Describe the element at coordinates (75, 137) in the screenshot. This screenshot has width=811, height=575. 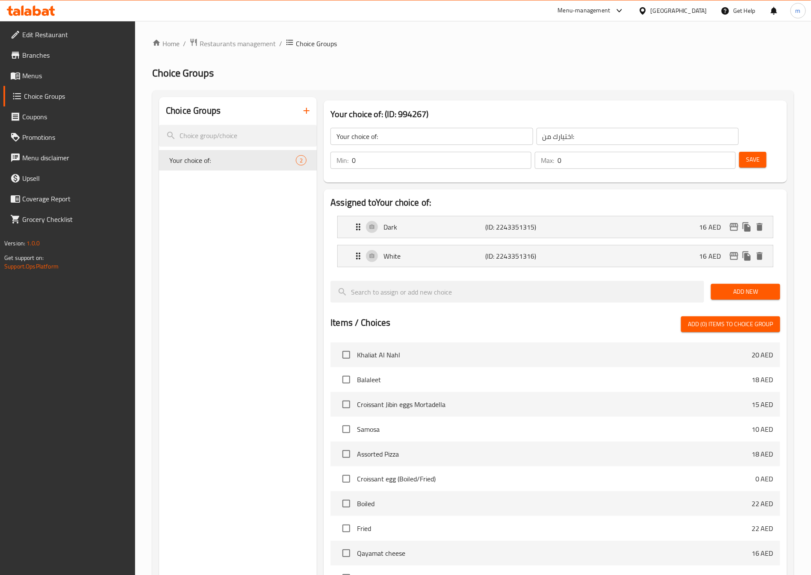
I see `span: Promotions` at that location.